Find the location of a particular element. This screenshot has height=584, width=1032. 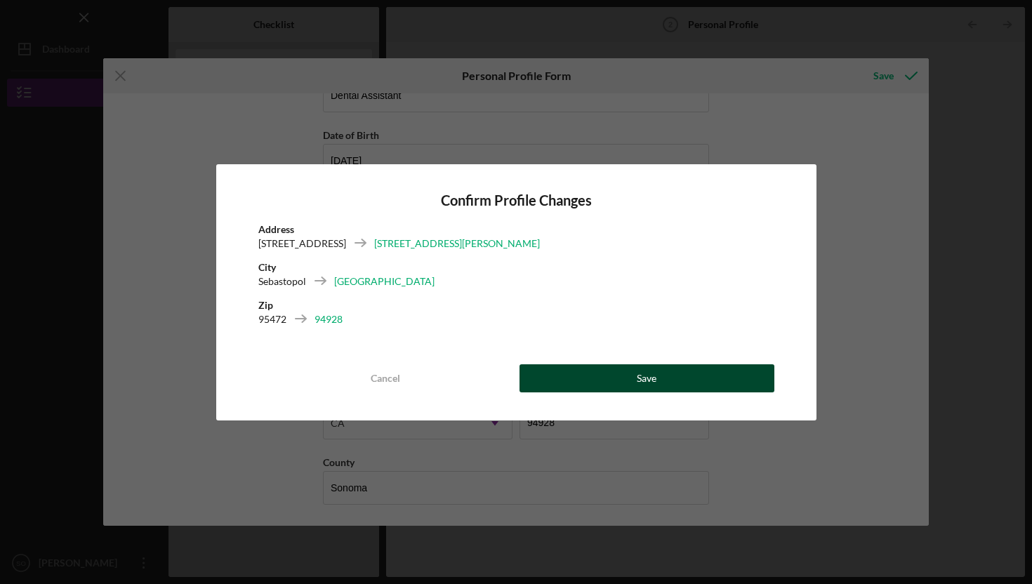

div: 95472 is located at coordinates (273, 320).